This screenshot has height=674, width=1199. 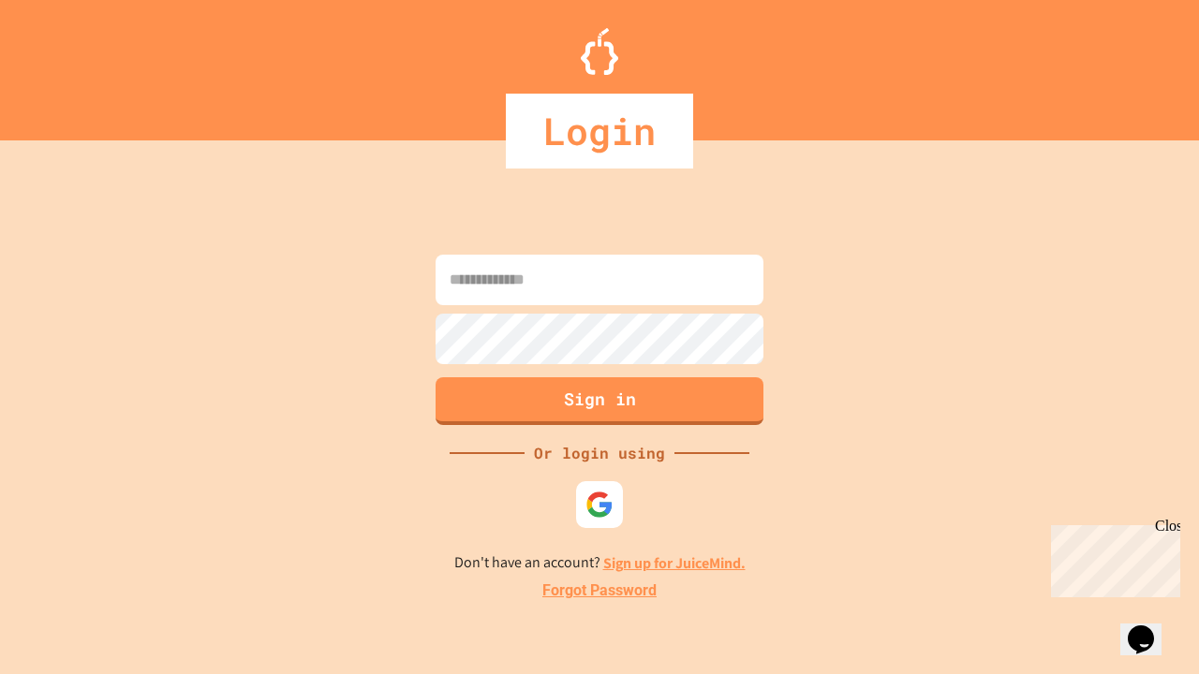 What do you see at coordinates (599, 131) in the screenshot?
I see `div: Login` at bounding box center [599, 131].